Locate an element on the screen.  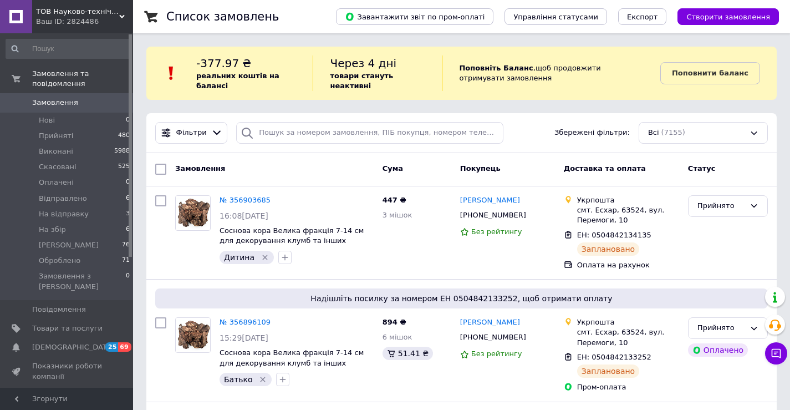
b: Поповнити баланс is located at coordinates (710, 73).